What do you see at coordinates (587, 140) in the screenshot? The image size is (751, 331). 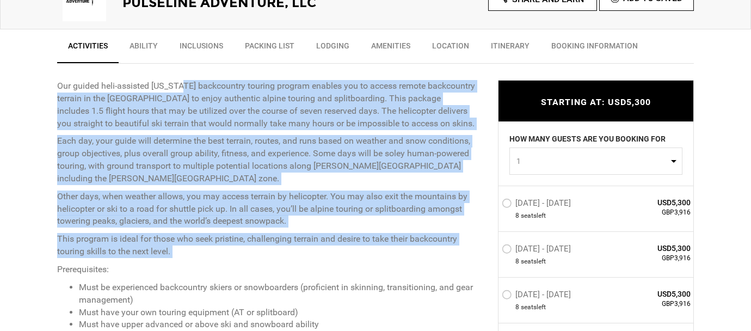 I see `label: HOW MANY GUESTS ARE YOU BOOKING FOR` at bounding box center [587, 140].